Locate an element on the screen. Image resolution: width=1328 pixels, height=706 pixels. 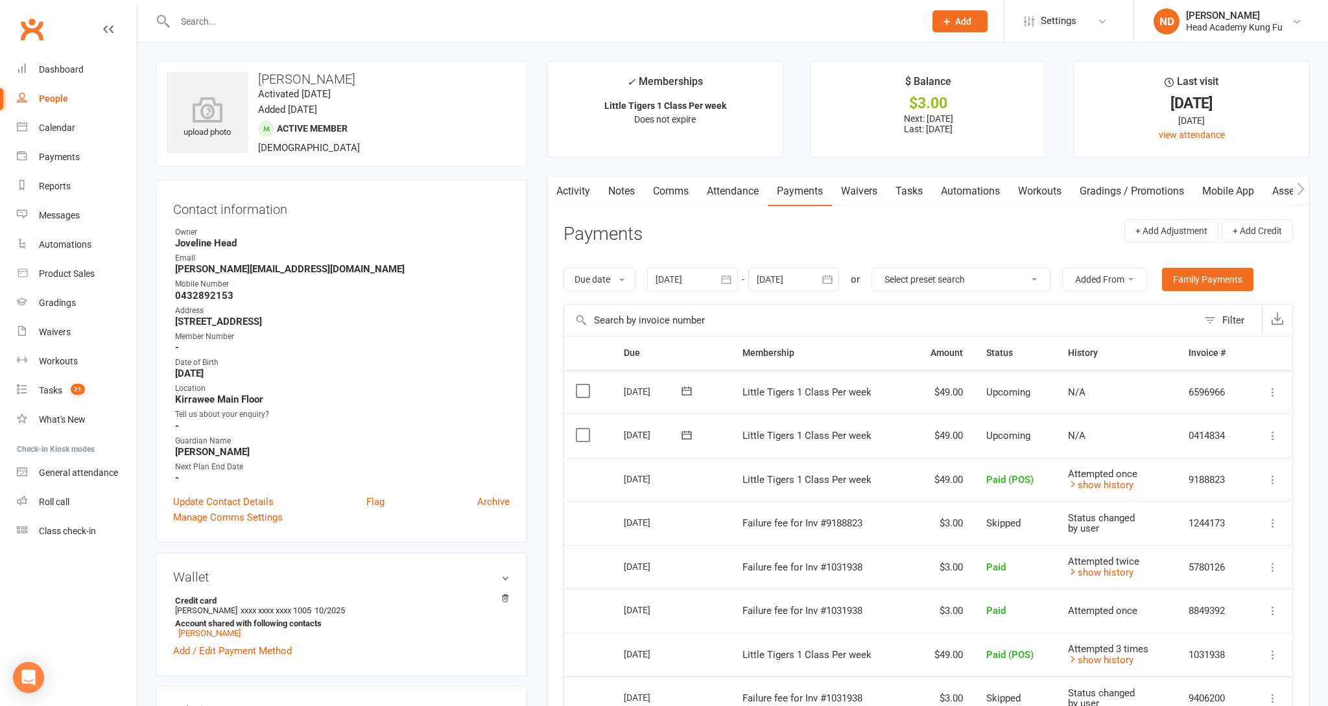
div: ND is located at coordinates (1166, 21).